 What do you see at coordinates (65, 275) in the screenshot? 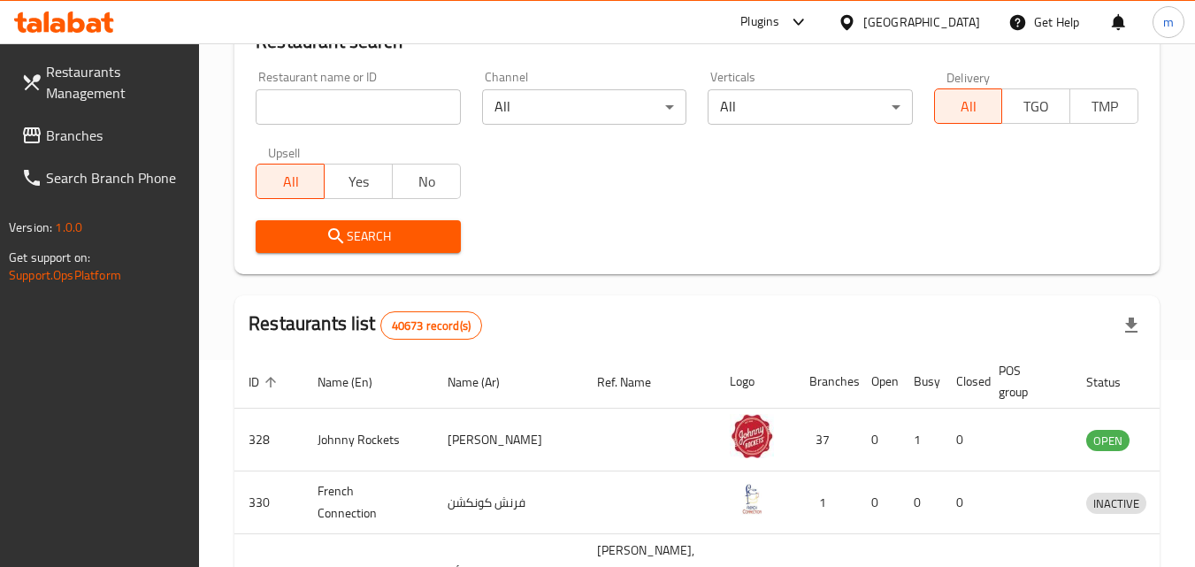
I see `a: Support.OpsPlatform` at bounding box center [65, 275].